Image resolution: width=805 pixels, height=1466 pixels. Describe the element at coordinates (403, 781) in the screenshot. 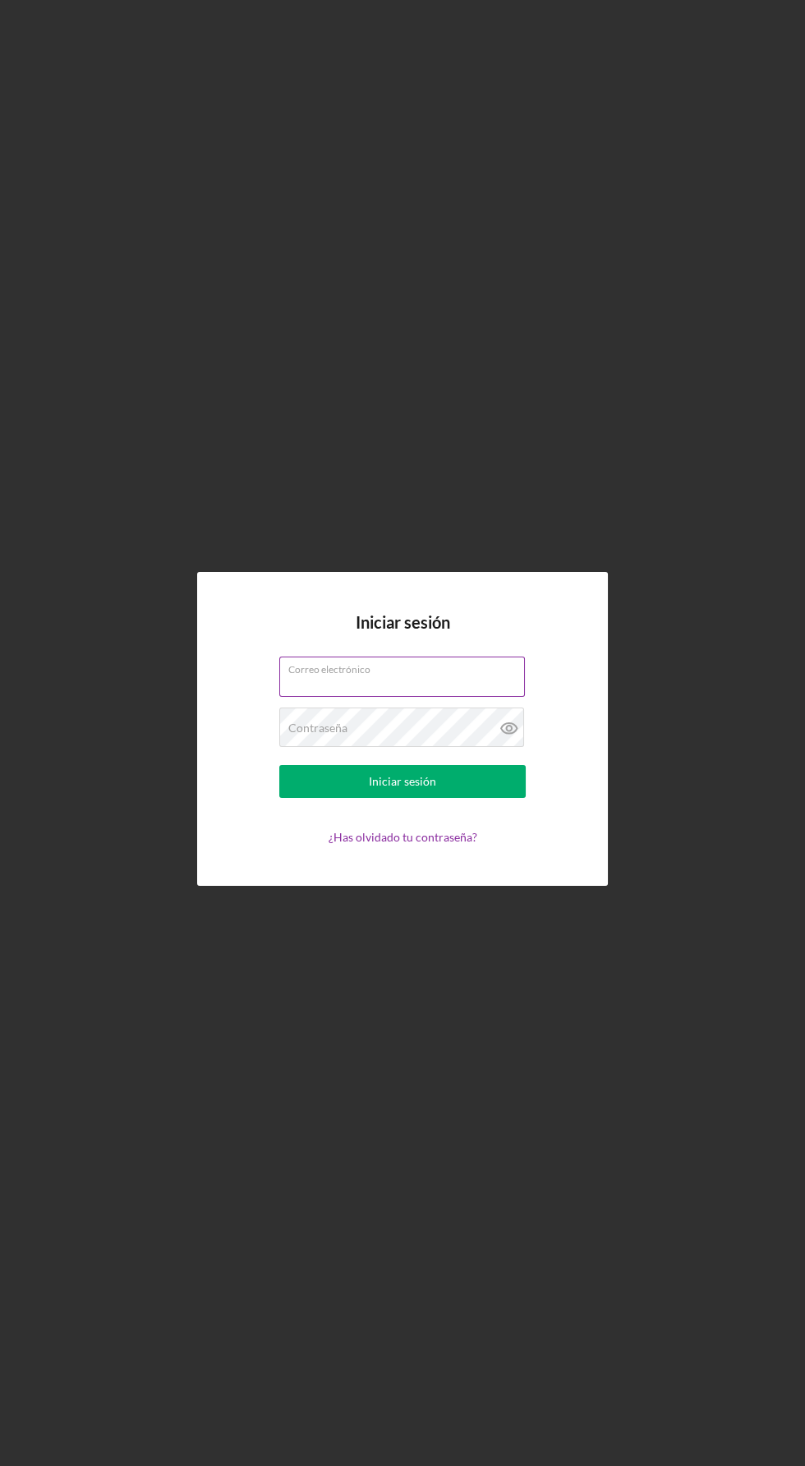

I see `button: Iniciar sesión` at that location.